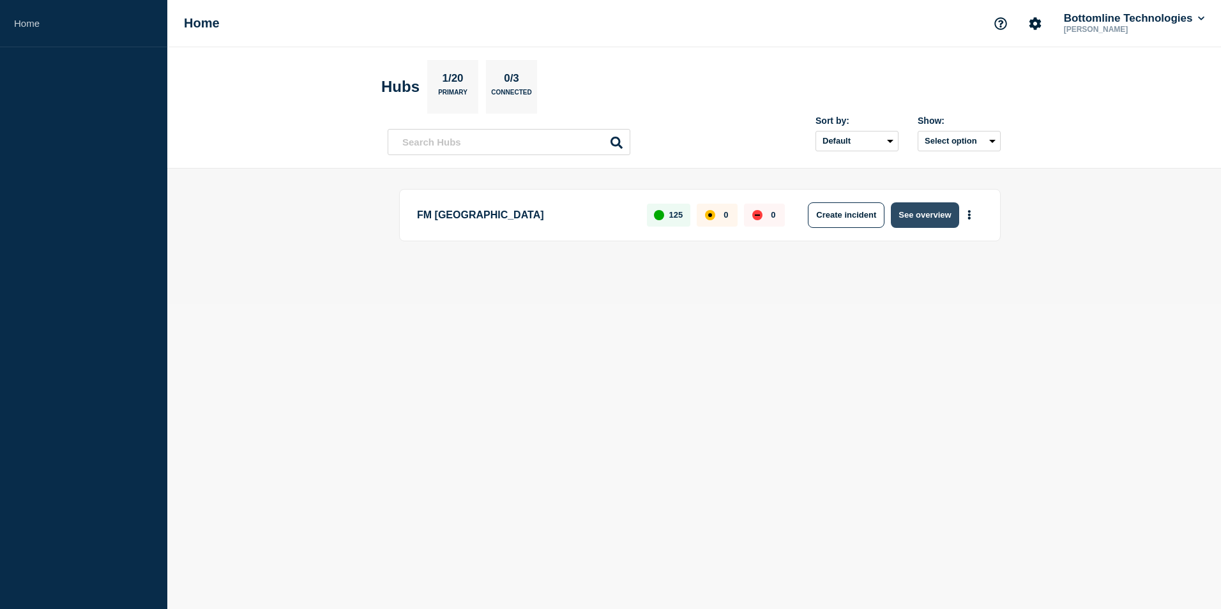 Image resolution: width=1221 pixels, height=609 pixels. What do you see at coordinates (1001, 24) in the screenshot?
I see `button: Support` at bounding box center [1001, 24].